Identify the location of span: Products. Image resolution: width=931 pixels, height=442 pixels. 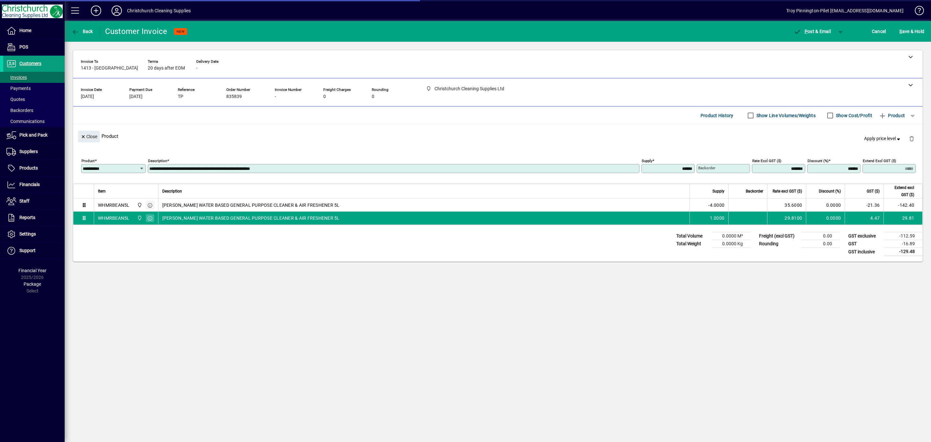
(28, 168).